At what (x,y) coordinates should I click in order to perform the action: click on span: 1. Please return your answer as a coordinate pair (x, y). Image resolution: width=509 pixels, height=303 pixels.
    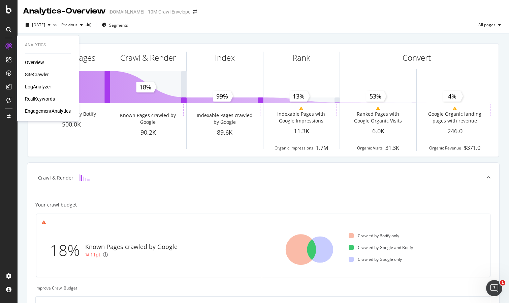
    Looking at the image, I should click on (503, 282).